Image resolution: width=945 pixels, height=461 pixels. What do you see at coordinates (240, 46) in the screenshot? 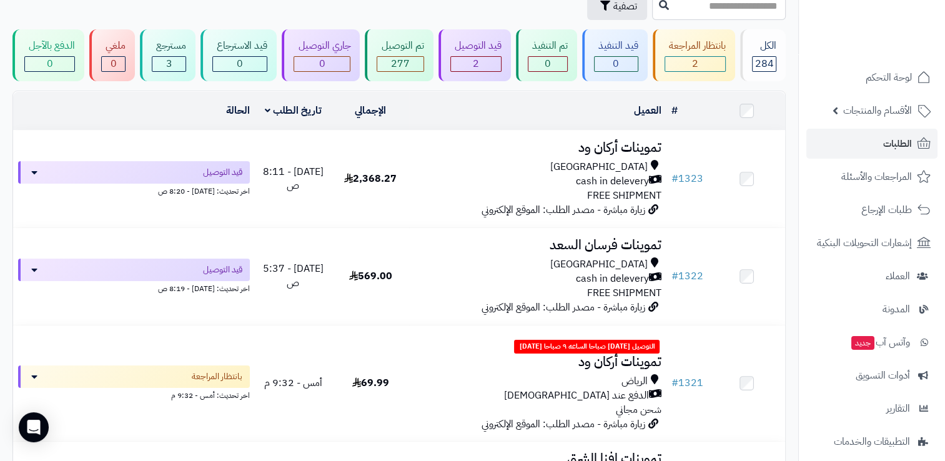
I see `div: قيد الاسترجاع` at bounding box center [240, 46].